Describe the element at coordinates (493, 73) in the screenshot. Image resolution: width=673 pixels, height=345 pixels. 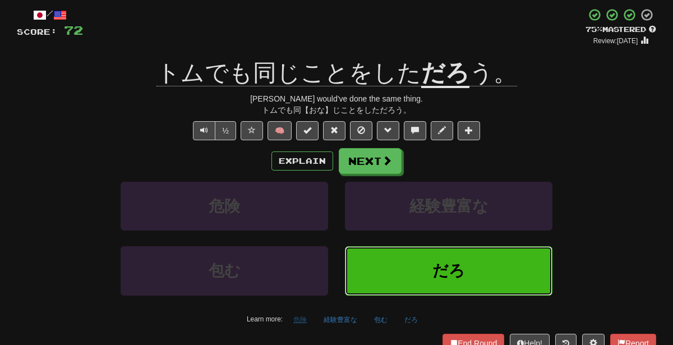
I see `span: う。` at that location.